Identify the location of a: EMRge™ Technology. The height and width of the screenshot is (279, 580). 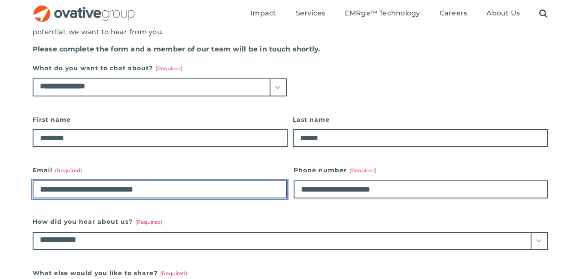
(382, 14).